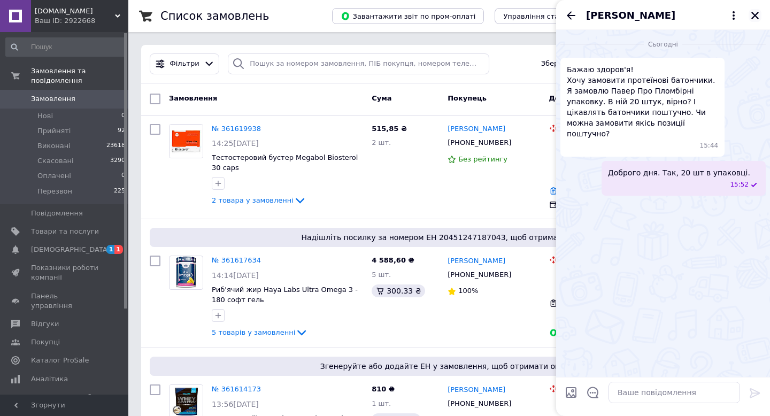 This screenshot has width=770, height=416. I want to click on a: № 361617634, so click(236, 260).